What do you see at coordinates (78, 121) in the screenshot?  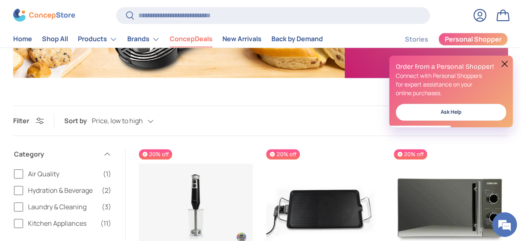 I see `label: Sort by` at bounding box center [78, 121].